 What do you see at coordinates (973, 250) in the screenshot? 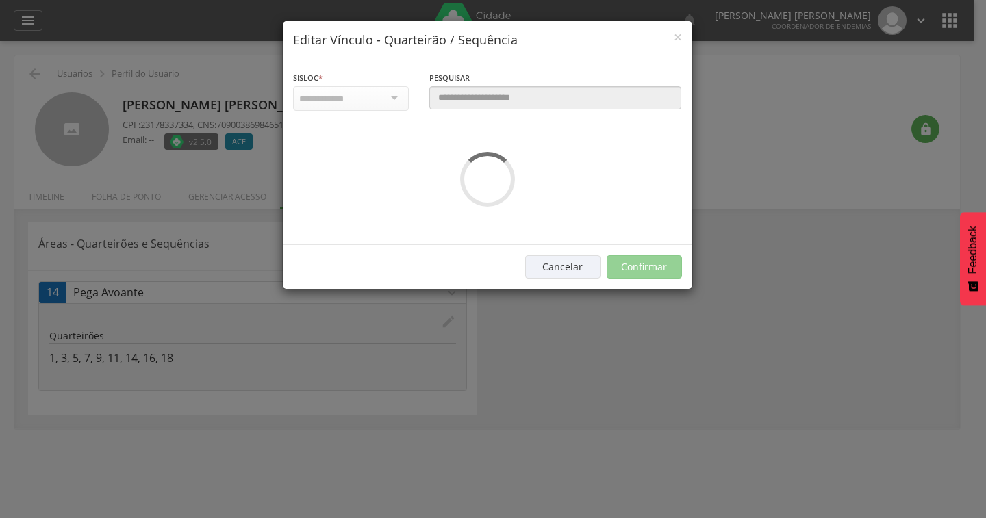
I see `span: Feedback` at bounding box center [973, 250].